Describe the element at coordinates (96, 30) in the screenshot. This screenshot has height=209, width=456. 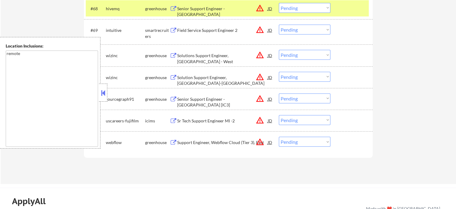
I see `div: #69` at that location.